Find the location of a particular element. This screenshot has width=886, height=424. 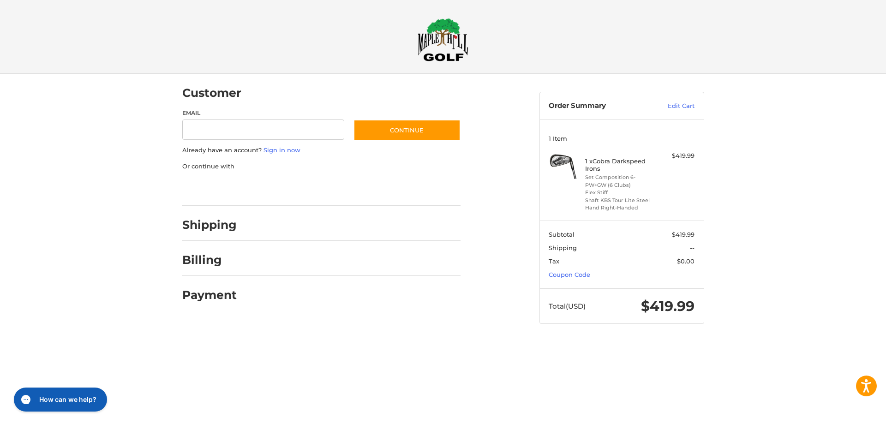

img: Maple Hill Golf is located at coordinates (443, 40).